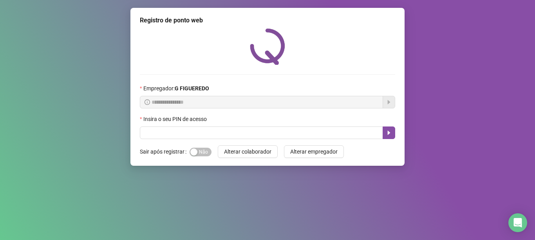  I want to click on div: Registro de ponto web, so click(268, 20).